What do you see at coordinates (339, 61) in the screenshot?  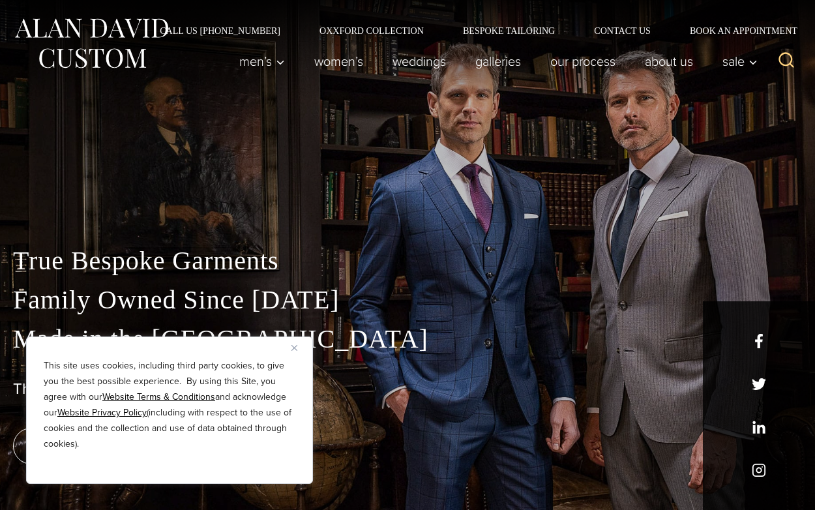 I see `a: Women’s` at bounding box center [339, 61].